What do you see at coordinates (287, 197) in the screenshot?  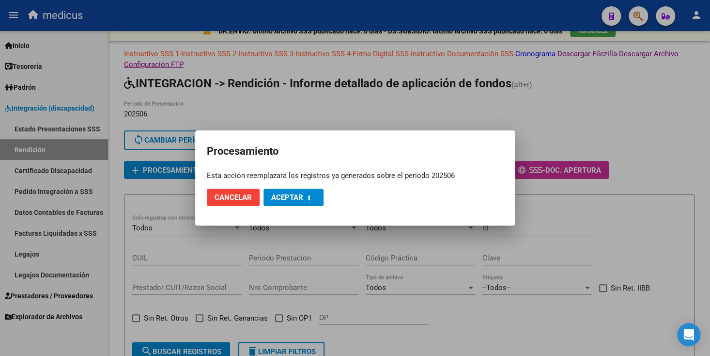 I see `span: Aceptar` at bounding box center [287, 197].